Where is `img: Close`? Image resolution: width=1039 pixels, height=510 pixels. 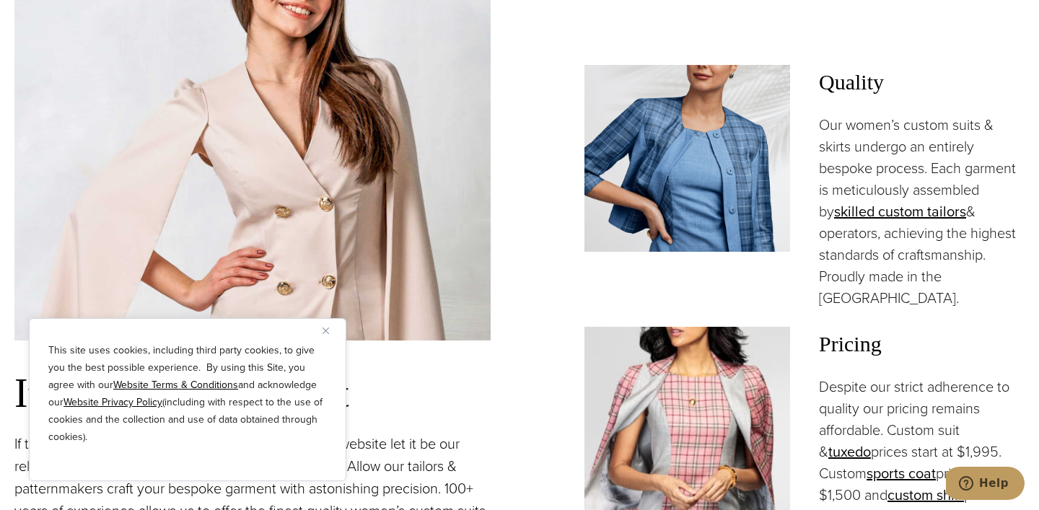
img: Close is located at coordinates (325, 331).